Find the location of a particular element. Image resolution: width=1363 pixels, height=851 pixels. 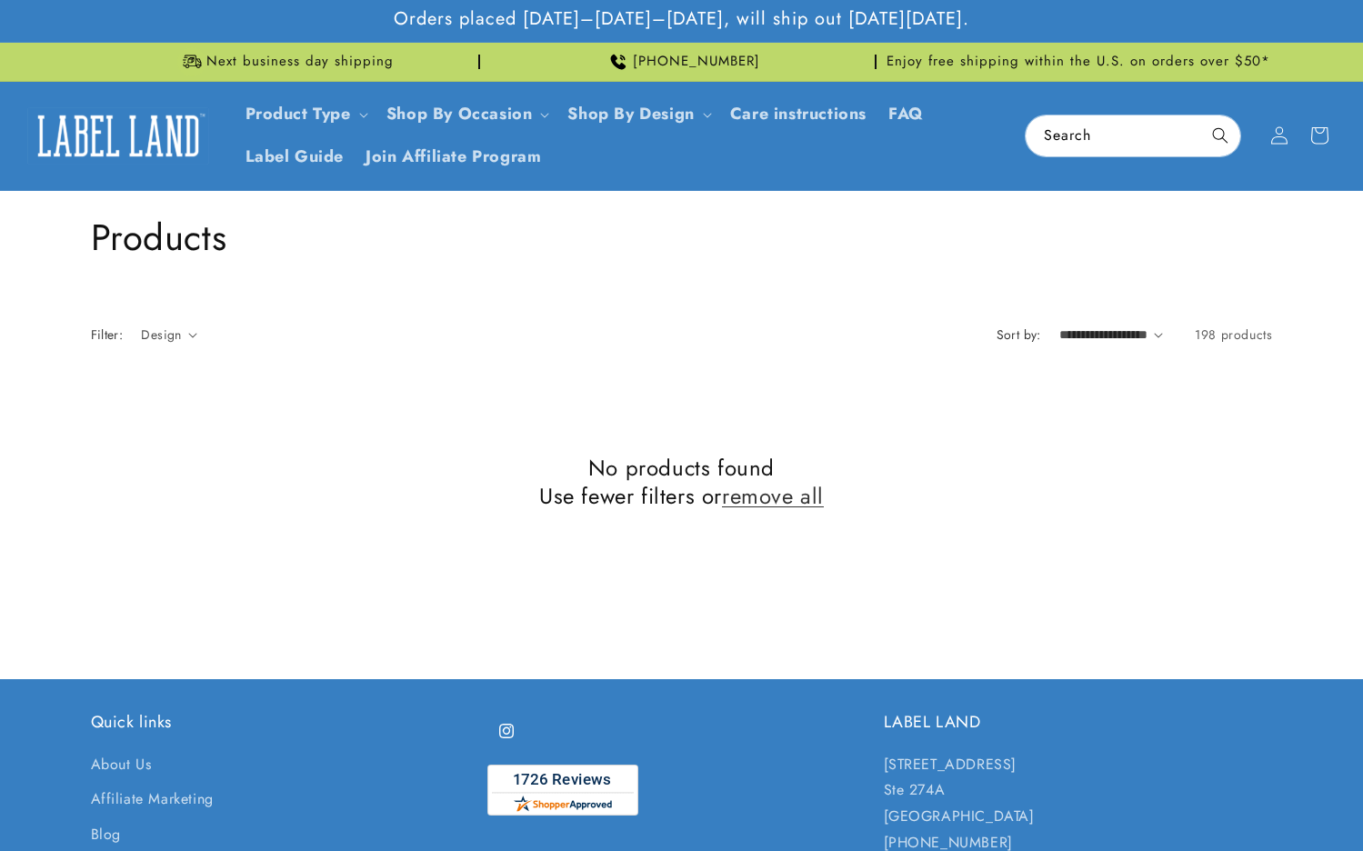

summary: Product Type is located at coordinates (305, 114).